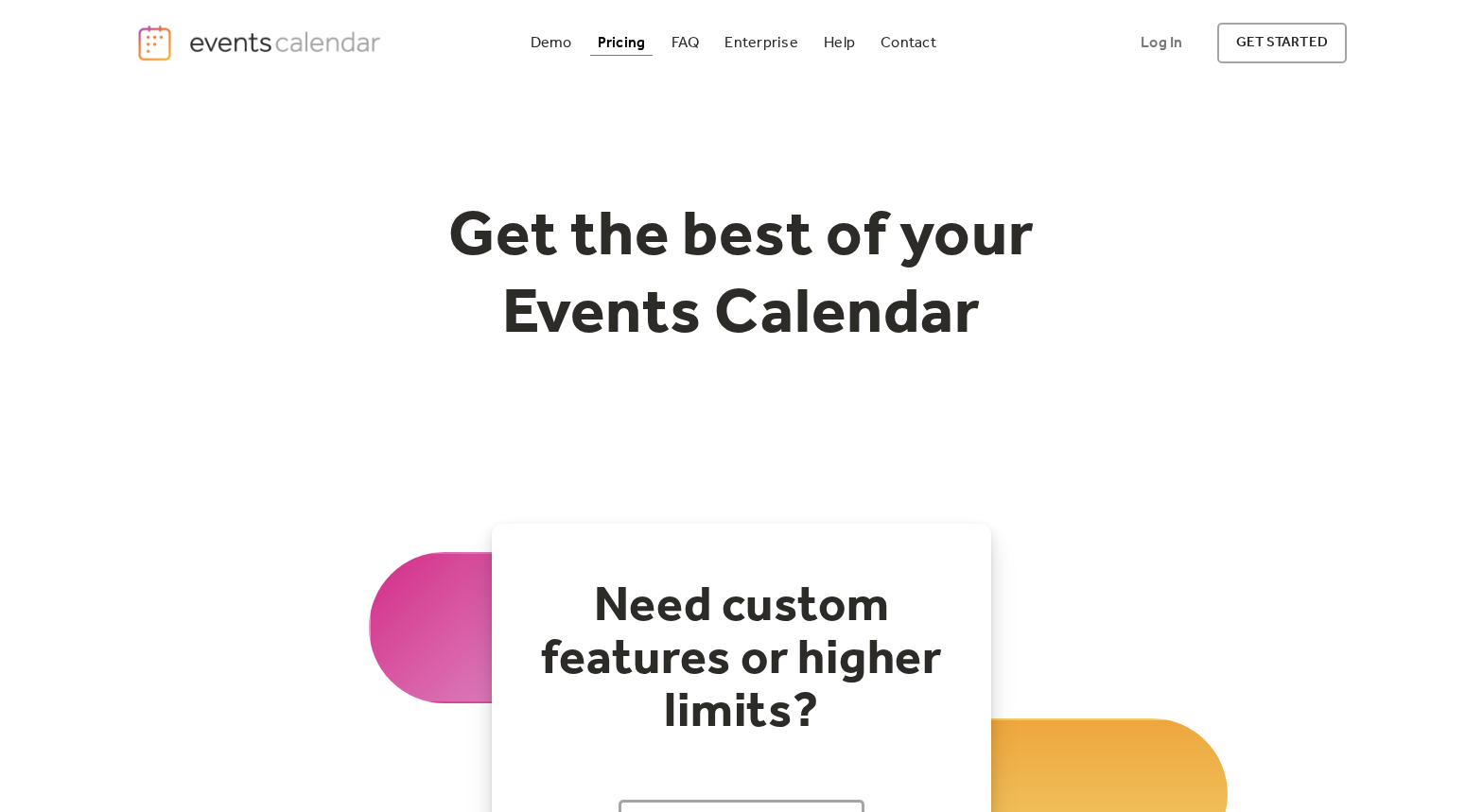 The height and width of the screenshot is (812, 1483). I want to click on div: Enterprise, so click(760, 43).